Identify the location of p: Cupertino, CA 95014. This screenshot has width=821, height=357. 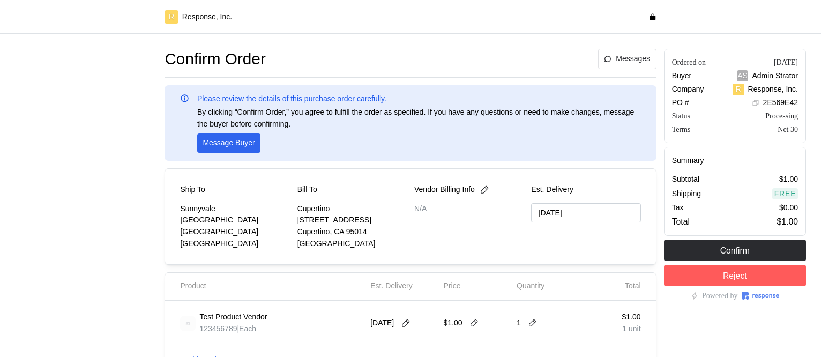
(352, 232).